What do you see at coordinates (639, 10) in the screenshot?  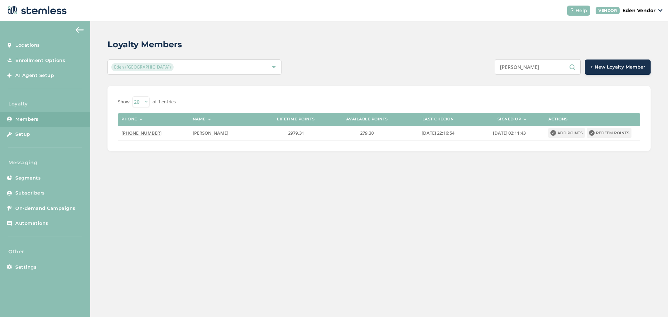 I see `p: Eden Vendor` at bounding box center [639, 10].